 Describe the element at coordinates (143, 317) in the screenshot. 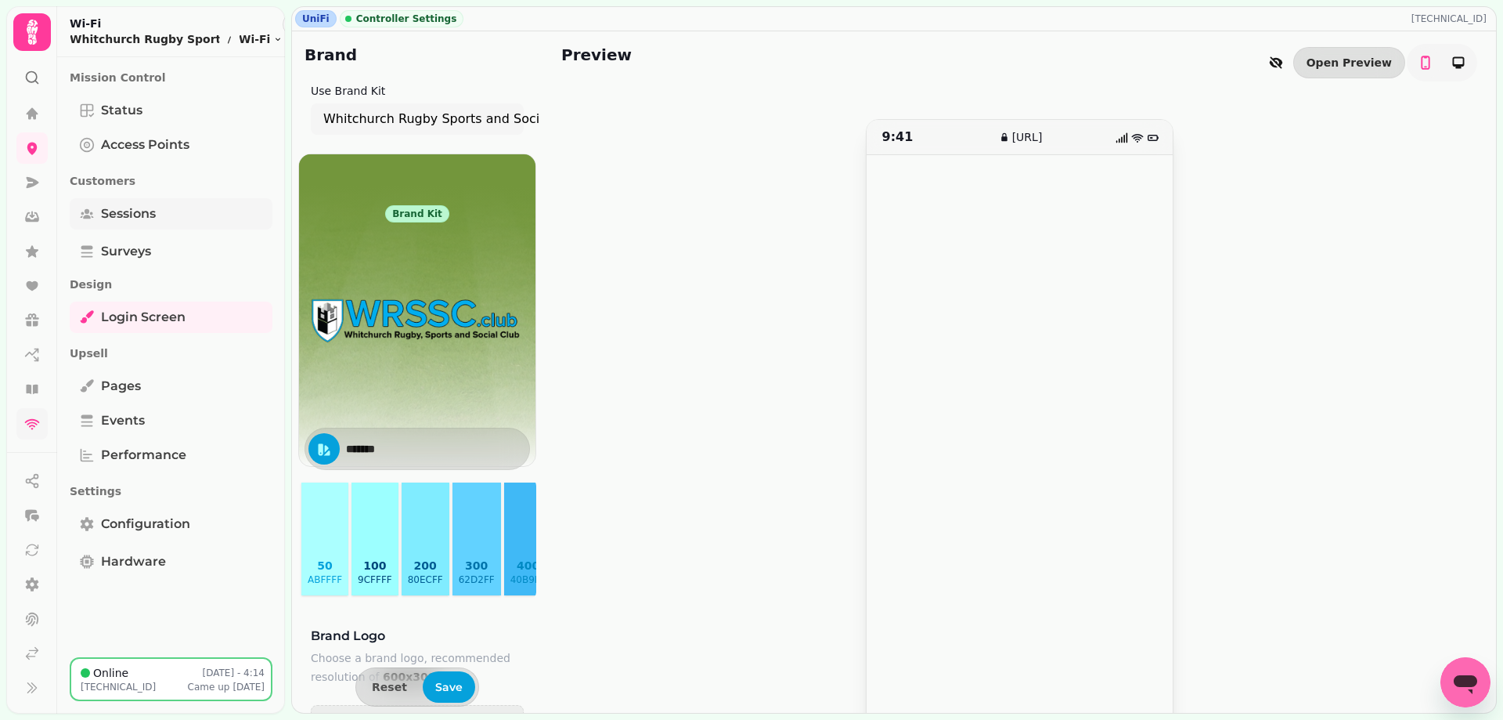

I see `span: Login screen` at that location.